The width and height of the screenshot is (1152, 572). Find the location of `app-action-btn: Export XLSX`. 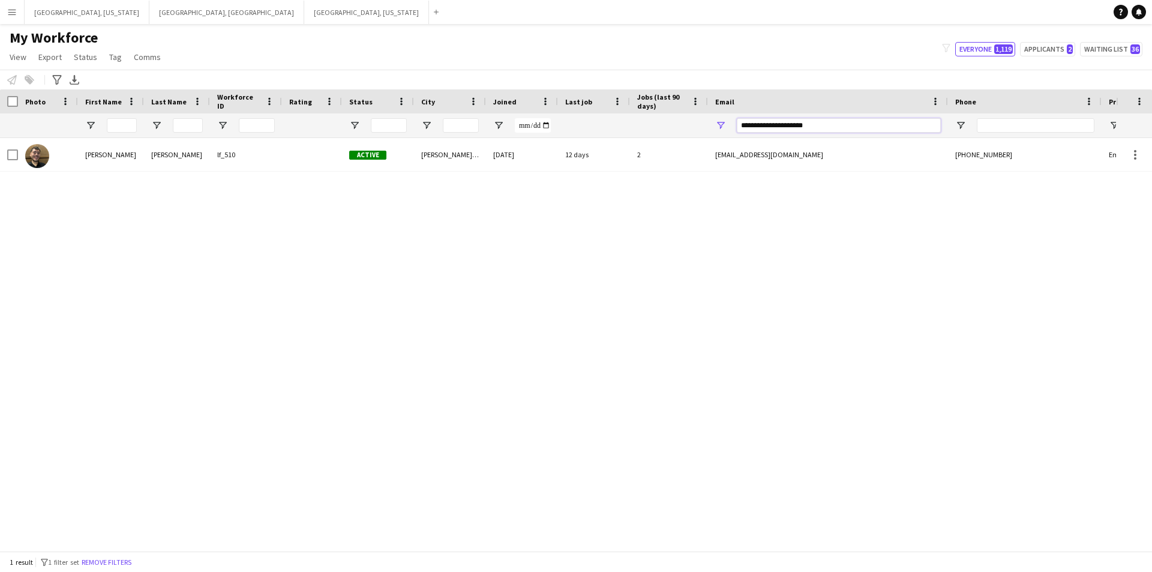

app-action-btn: Export XLSX is located at coordinates (74, 80).